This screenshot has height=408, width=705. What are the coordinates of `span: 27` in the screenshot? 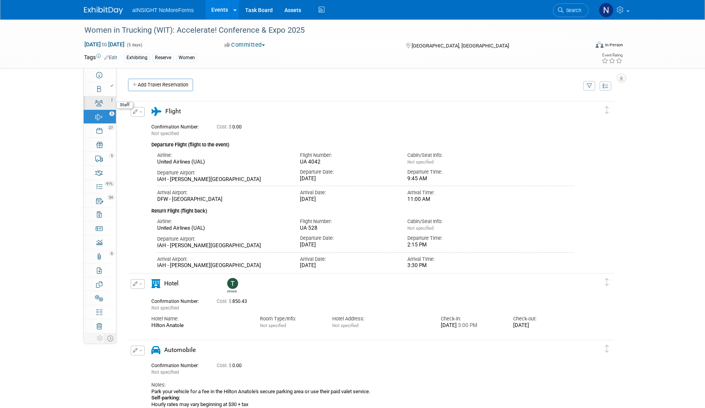 It's located at (111, 128).